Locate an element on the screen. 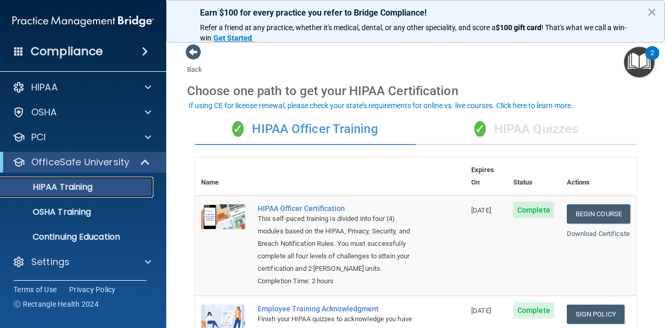  th: Status is located at coordinates (533, 176).